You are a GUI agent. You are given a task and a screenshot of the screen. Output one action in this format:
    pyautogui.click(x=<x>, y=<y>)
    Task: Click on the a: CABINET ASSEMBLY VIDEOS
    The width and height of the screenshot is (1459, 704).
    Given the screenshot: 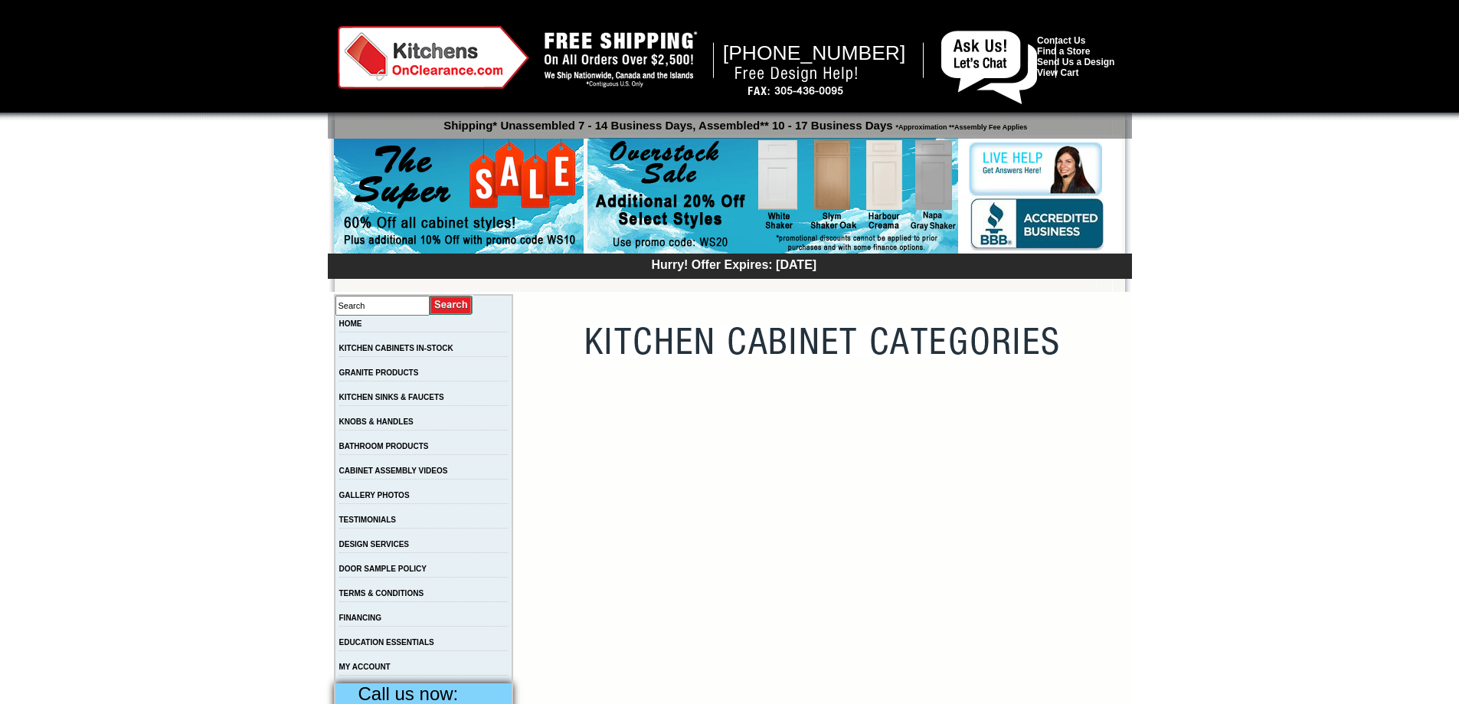 What is the action you would take?
    pyautogui.click(x=394, y=470)
    